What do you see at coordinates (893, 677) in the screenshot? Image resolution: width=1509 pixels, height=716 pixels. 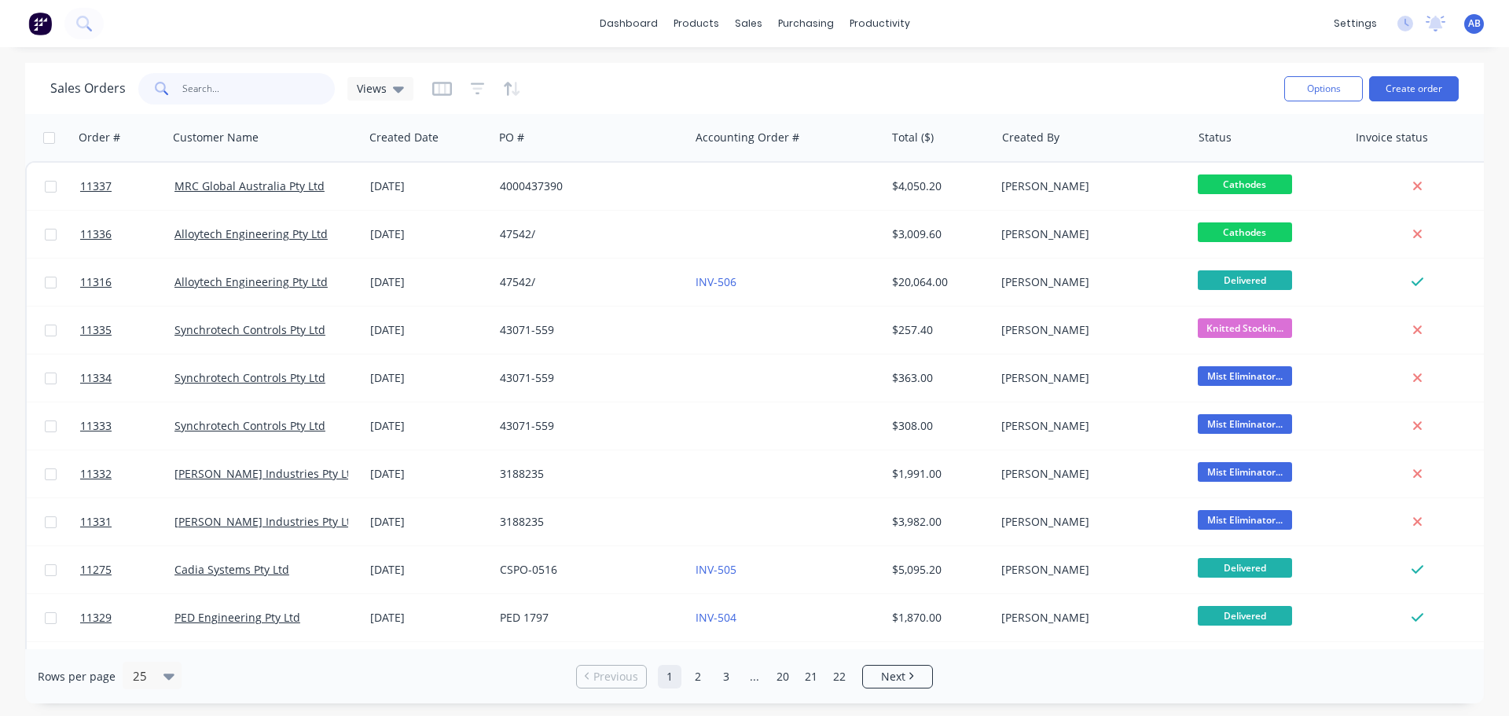 I see `span: Next` at bounding box center [893, 677].